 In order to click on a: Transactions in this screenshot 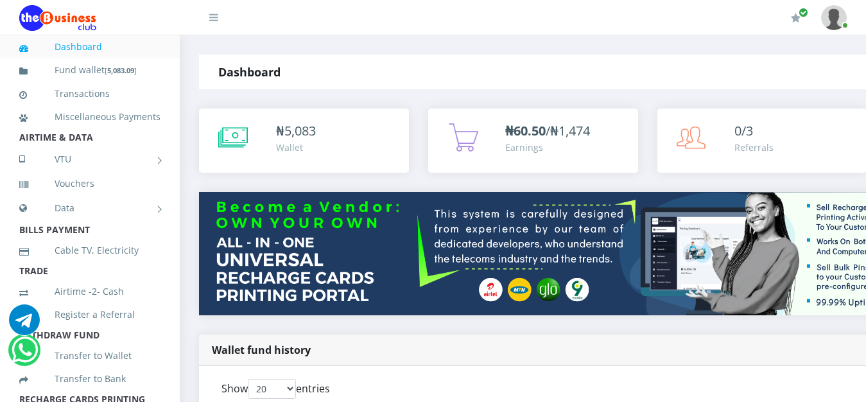, I will do `click(90, 94)`.